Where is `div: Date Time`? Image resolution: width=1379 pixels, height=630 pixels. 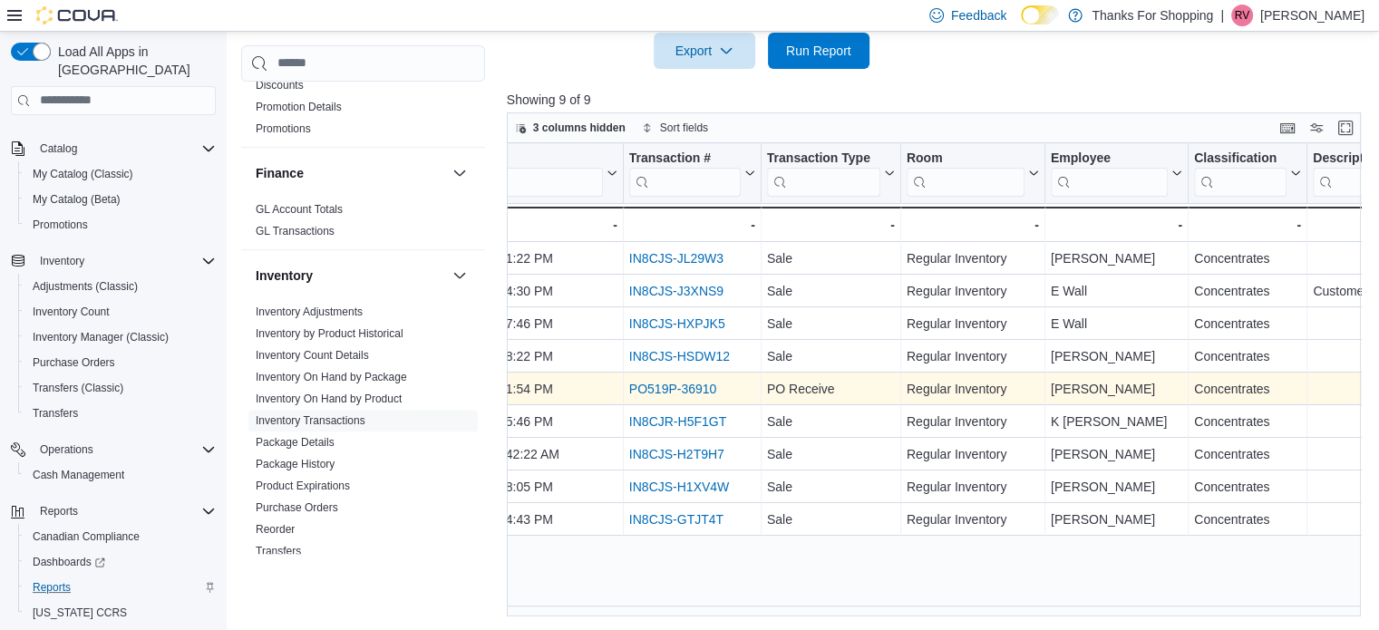 div: Date Time is located at coordinates (523, 158).